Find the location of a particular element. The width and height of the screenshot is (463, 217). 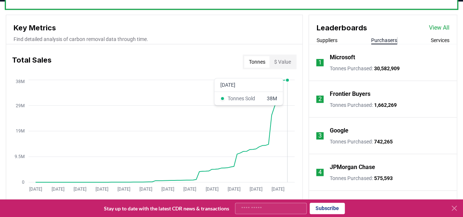

a: Google is located at coordinates (338, 131).